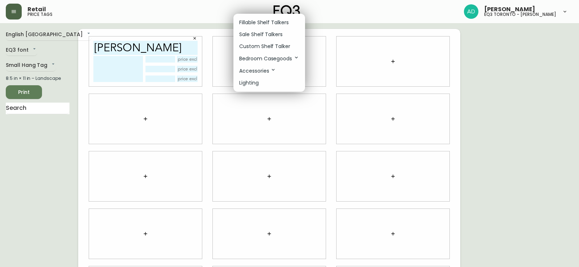  What do you see at coordinates (258, 71) in the screenshot?
I see `p: Accessories` at bounding box center [258, 71].